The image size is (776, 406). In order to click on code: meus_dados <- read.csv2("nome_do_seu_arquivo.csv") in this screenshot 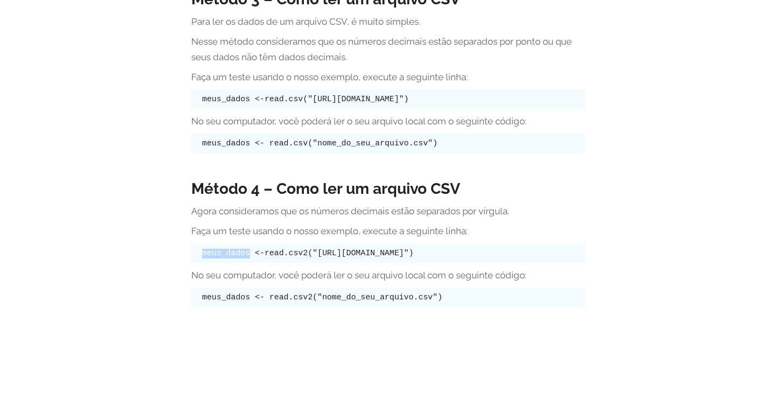, I will do `click(322, 298)`.